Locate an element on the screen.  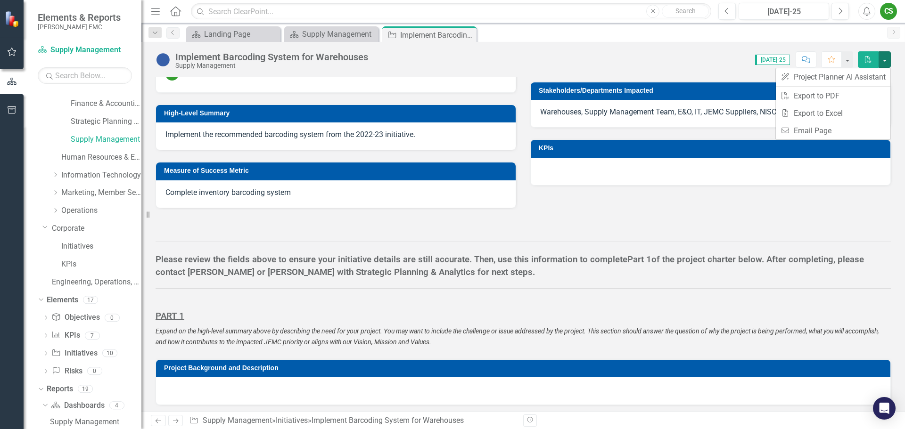
a: Strategic Planning & Analytics is located at coordinates (106, 122).